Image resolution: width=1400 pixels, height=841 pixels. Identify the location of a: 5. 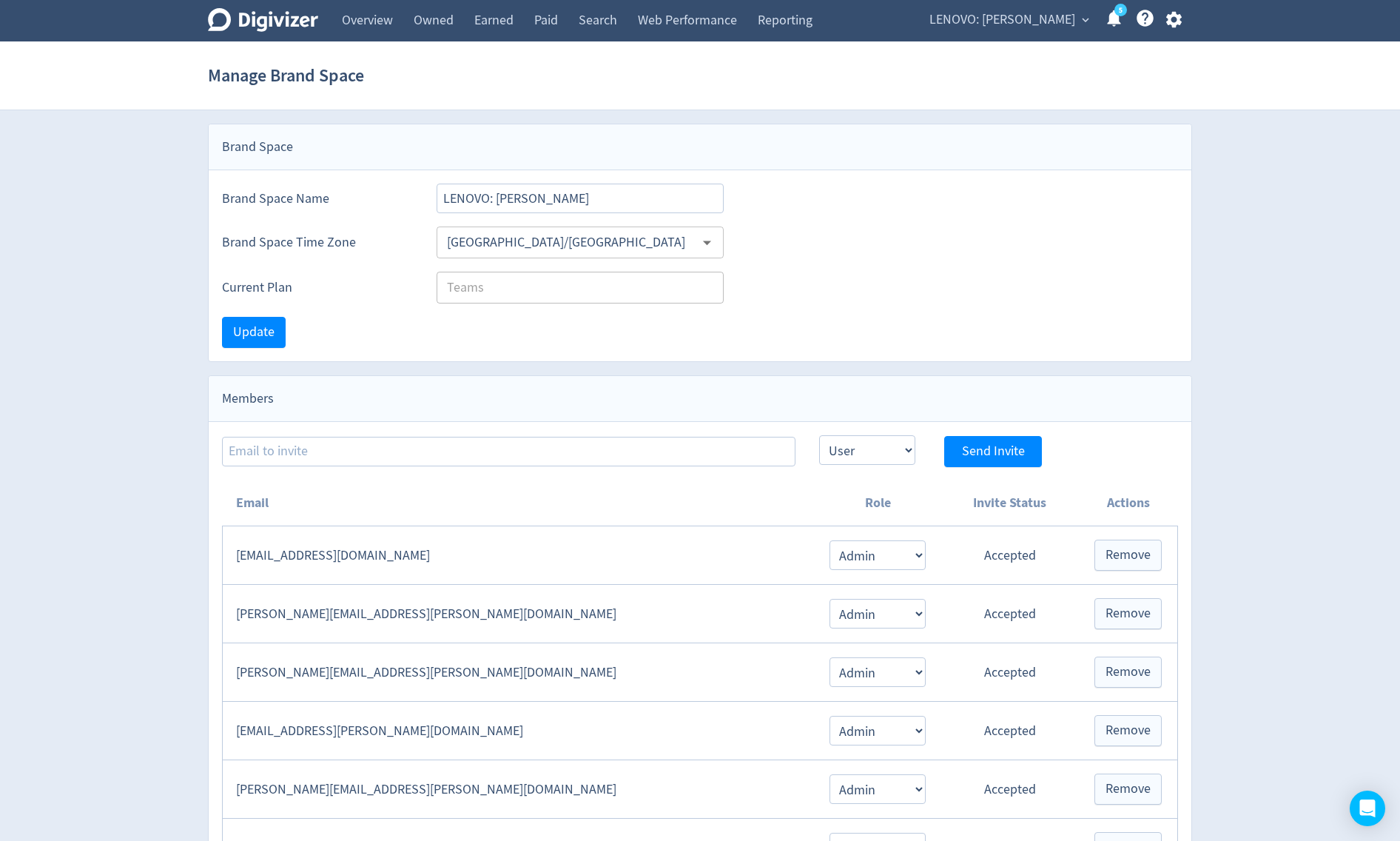
(1121, 9).